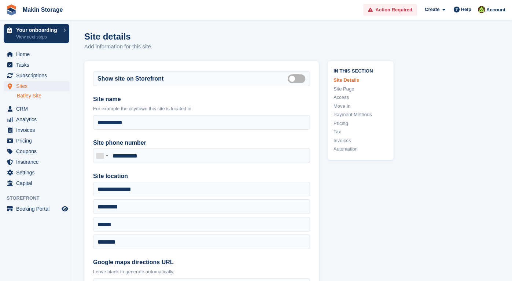  Describe the element at coordinates (118, 47) in the screenshot. I see `p: Add information for this site.` at that location.